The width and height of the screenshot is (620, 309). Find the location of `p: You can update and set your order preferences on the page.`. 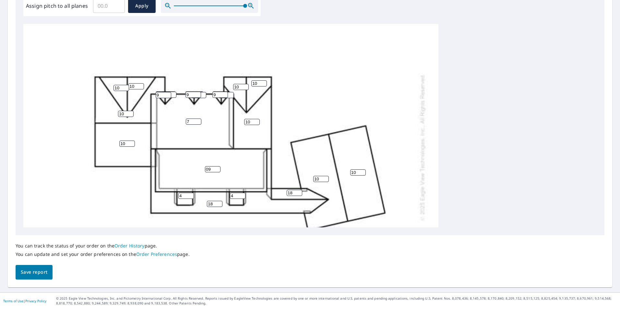

p: You can update and set your order preferences on the page. is located at coordinates (102, 254).